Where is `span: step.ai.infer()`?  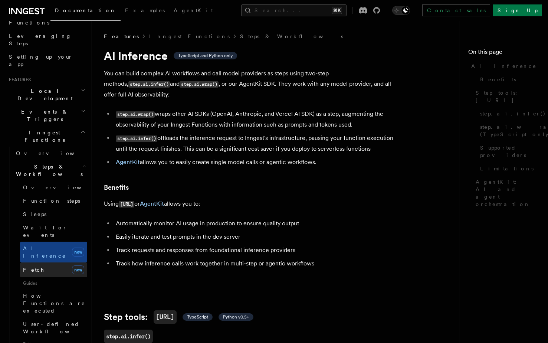 span: step.ai.infer() is located at coordinates (513, 114).